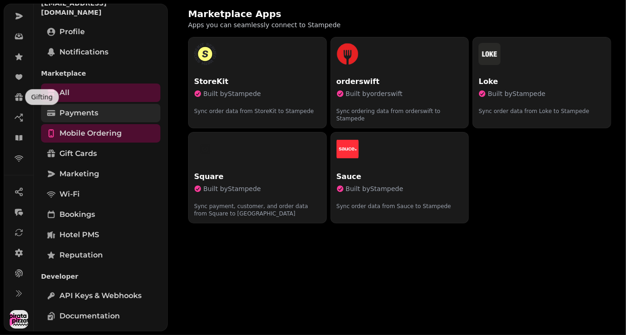 The height and width of the screenshot is (335, 626). Describe the element at coordinates (399, 111) in the screenshot. I see `p: Sync ordering data from orderswift to Stampede` at that location.